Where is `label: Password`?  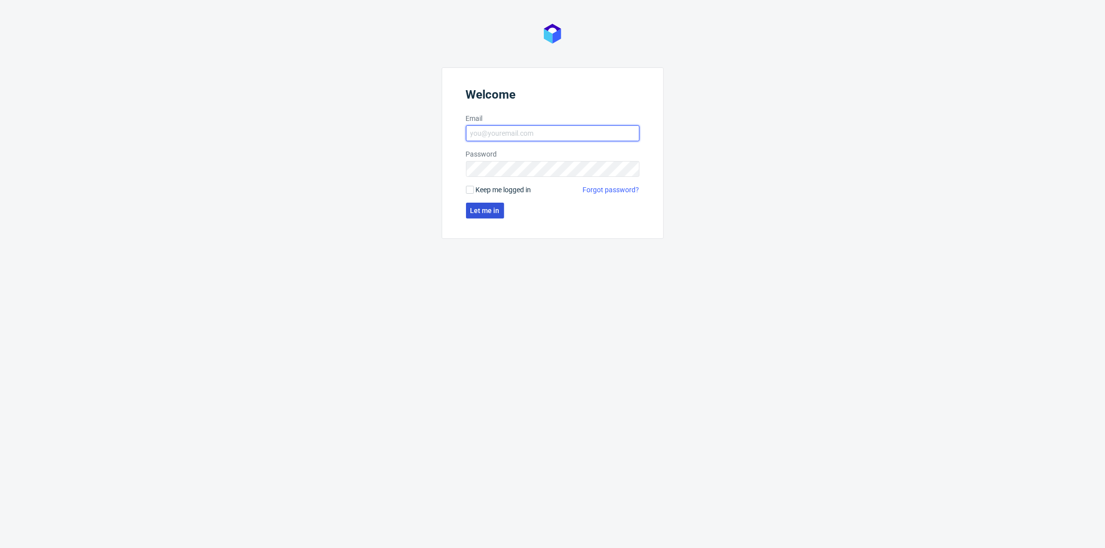 label: Password is located at coordinates (553, 154).